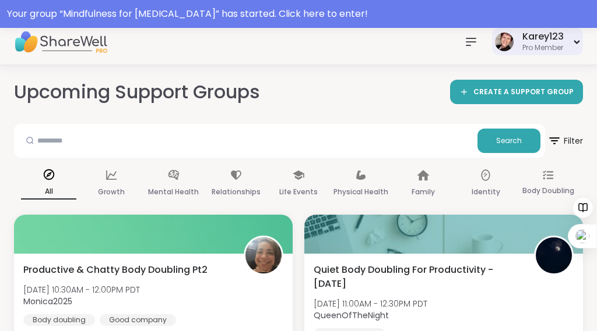 The image size is (597, 331). I want to click on div: Pro Member, so click(542, 48).